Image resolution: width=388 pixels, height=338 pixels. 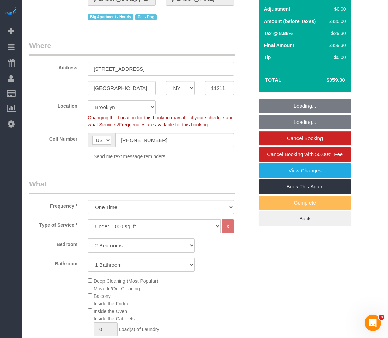 What do you see at coordinates (139, 329) in the screenshot?
I see `span: Load(s) of Laundry` at bounding box center [139, 329].